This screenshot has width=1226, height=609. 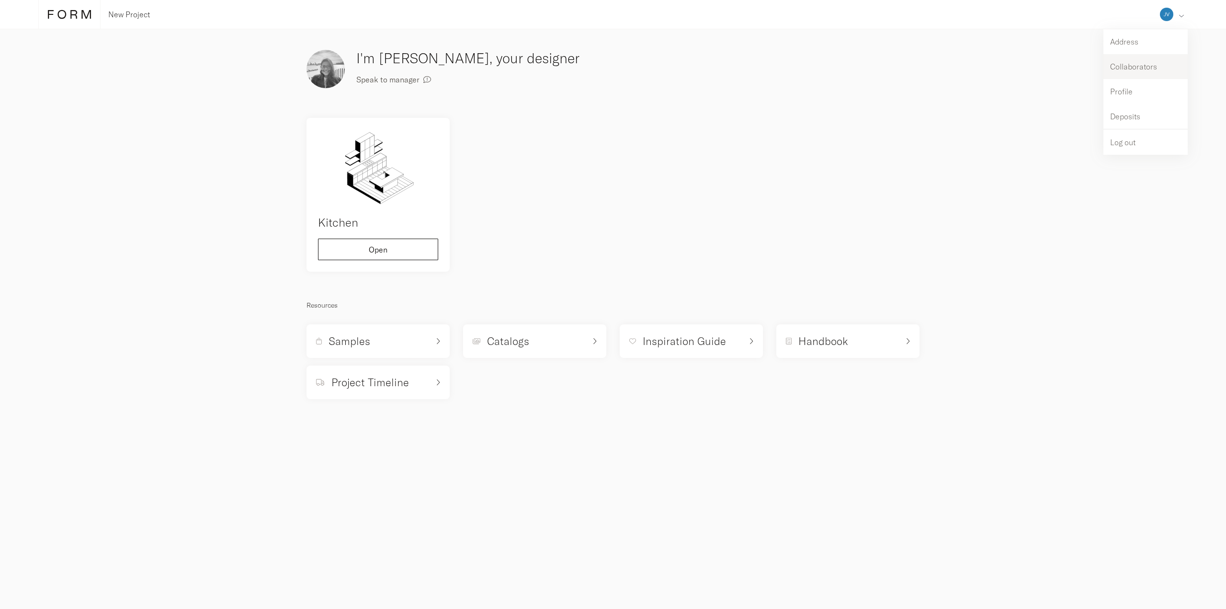 What do you see at coordinates (378, 168) in the screenshot?
I see `img: kitchen.svg` at bounding box center [378, 168].